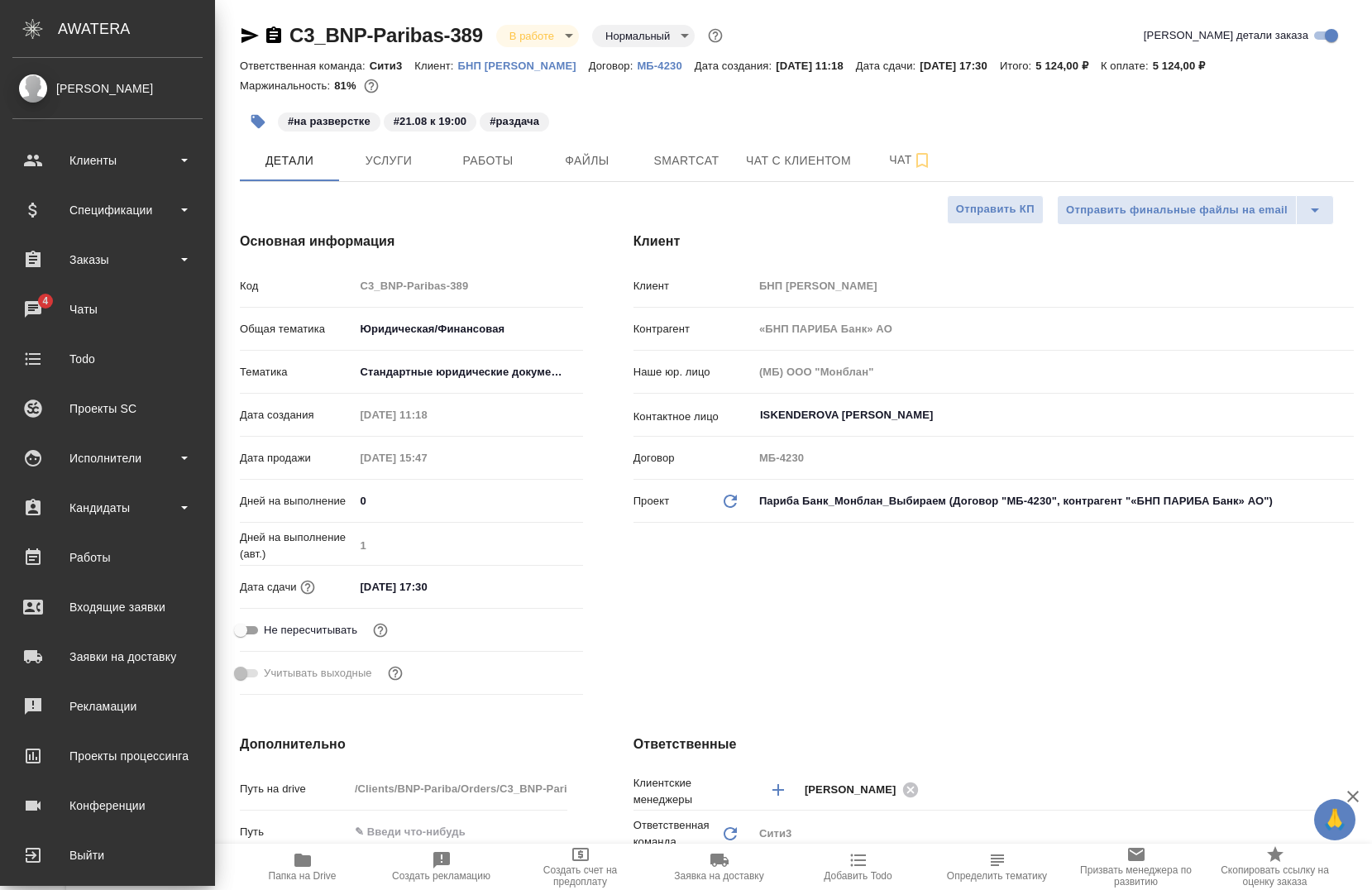 The height and width of the screenshot is (890, 1372). I want to click on h4: Дополнительно, so click(404, 744).